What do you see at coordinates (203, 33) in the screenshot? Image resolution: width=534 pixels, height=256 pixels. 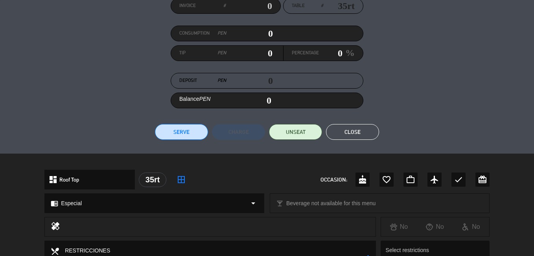 I see `label: Consumption` at bounding box center [203, 33].